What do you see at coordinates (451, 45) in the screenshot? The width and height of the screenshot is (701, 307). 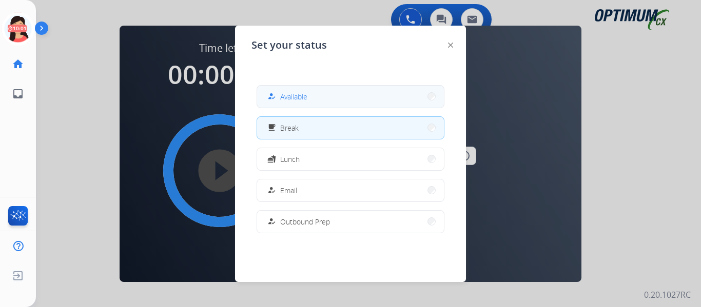 I see `img: close-button` at bounding box center [451, 45].